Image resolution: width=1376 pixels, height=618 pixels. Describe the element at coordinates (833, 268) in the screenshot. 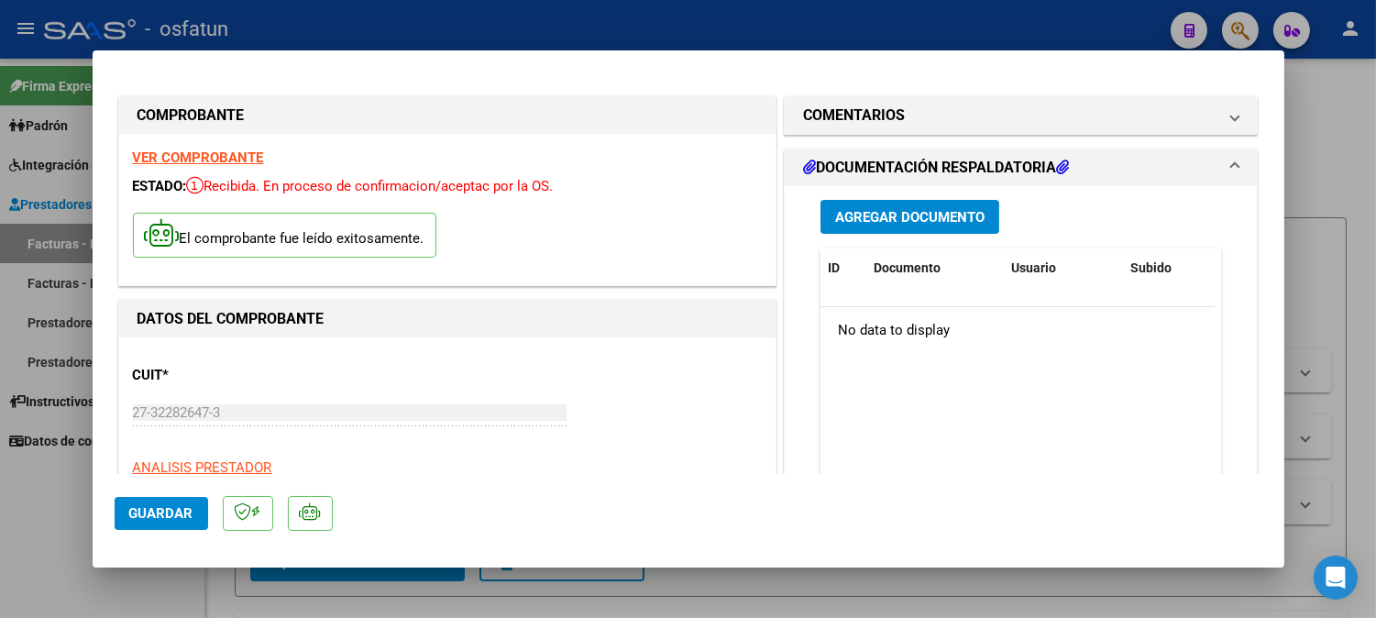

I see `span: ID` at that location.